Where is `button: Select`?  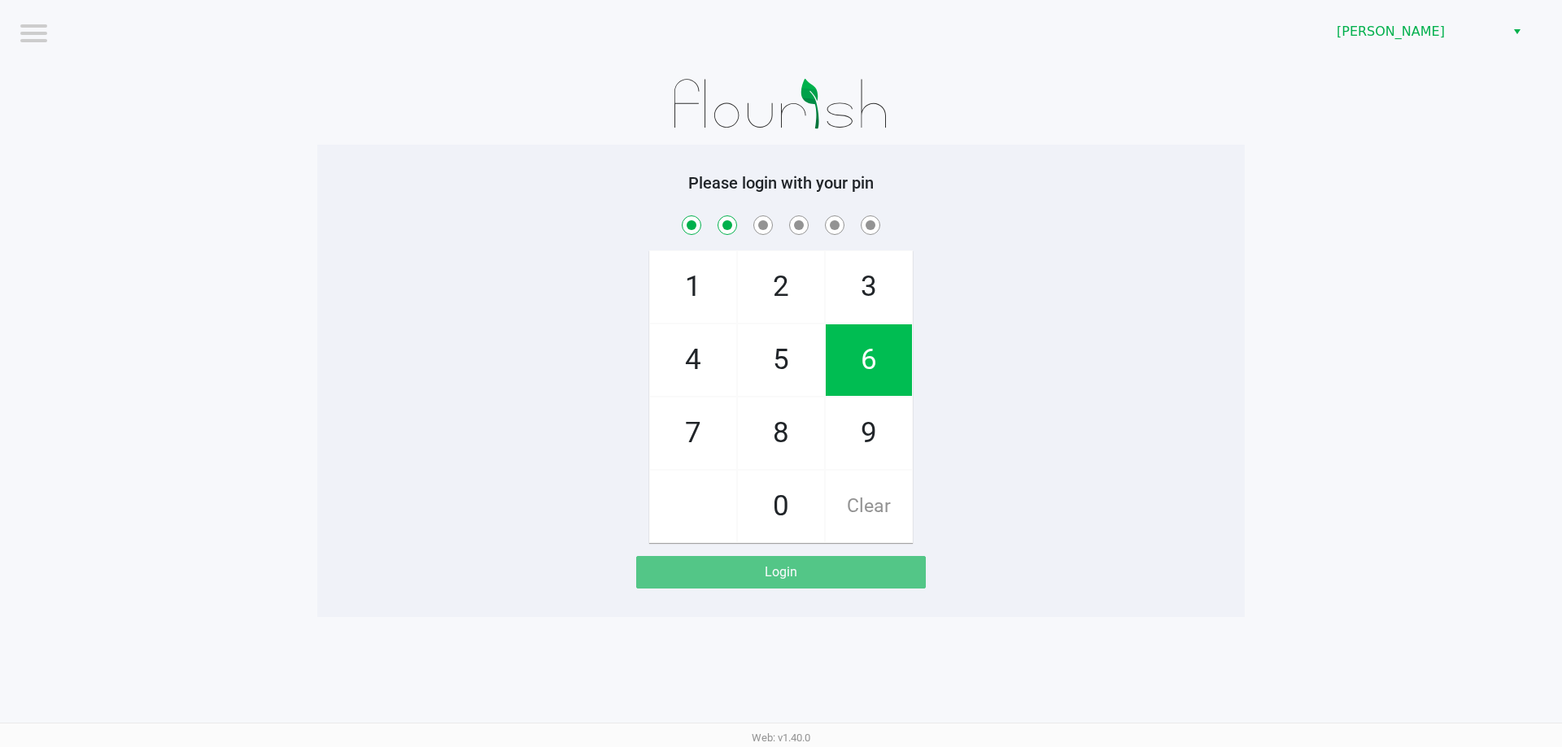 button: Select is located at coordinates (1516, 32).